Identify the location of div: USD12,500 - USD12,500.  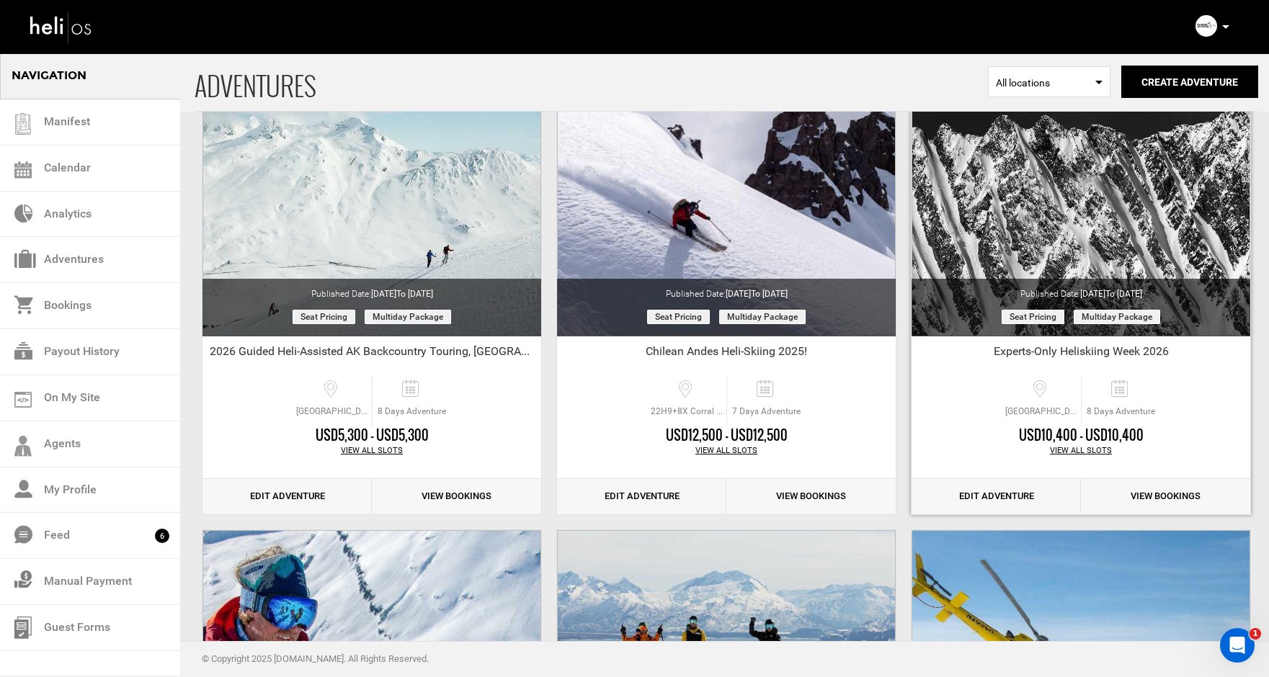
(726, 436).